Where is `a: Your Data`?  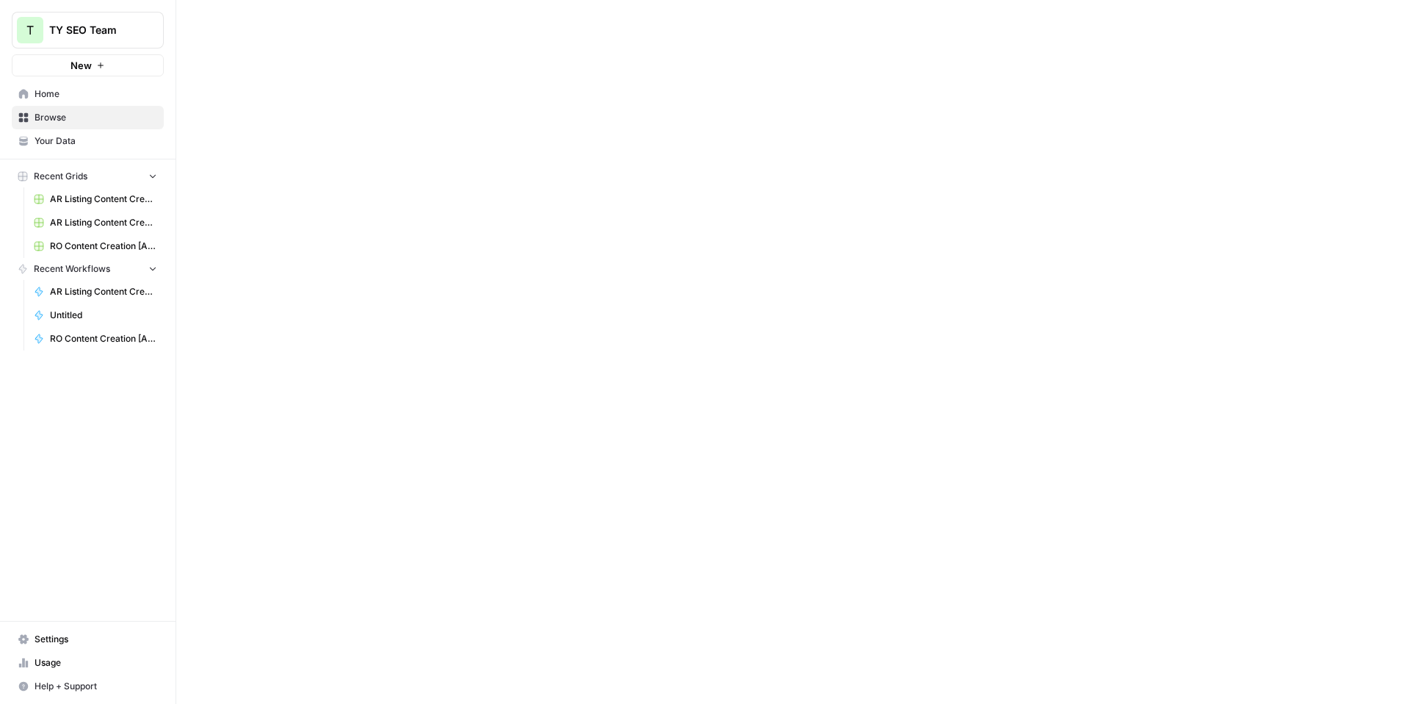
a: Your Data is located at coordinates (87, 141).